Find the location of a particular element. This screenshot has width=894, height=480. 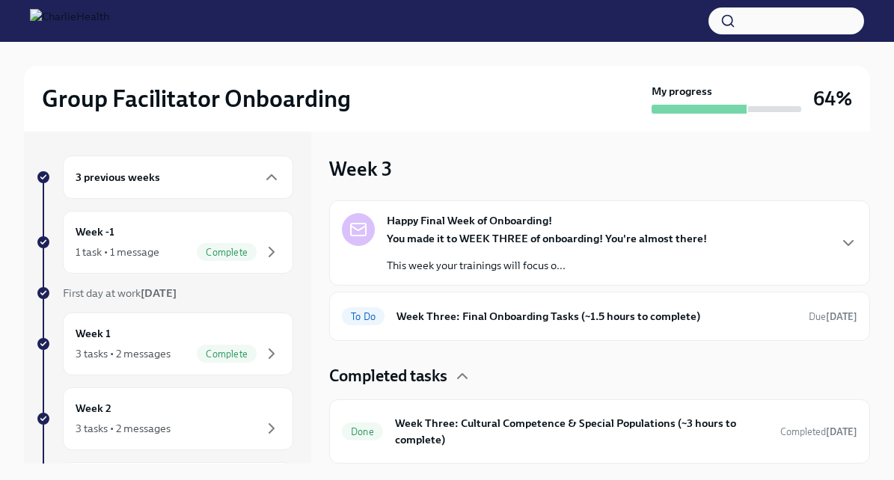

p: This week your trainings will focus o... is located at coordinates (547, 266).